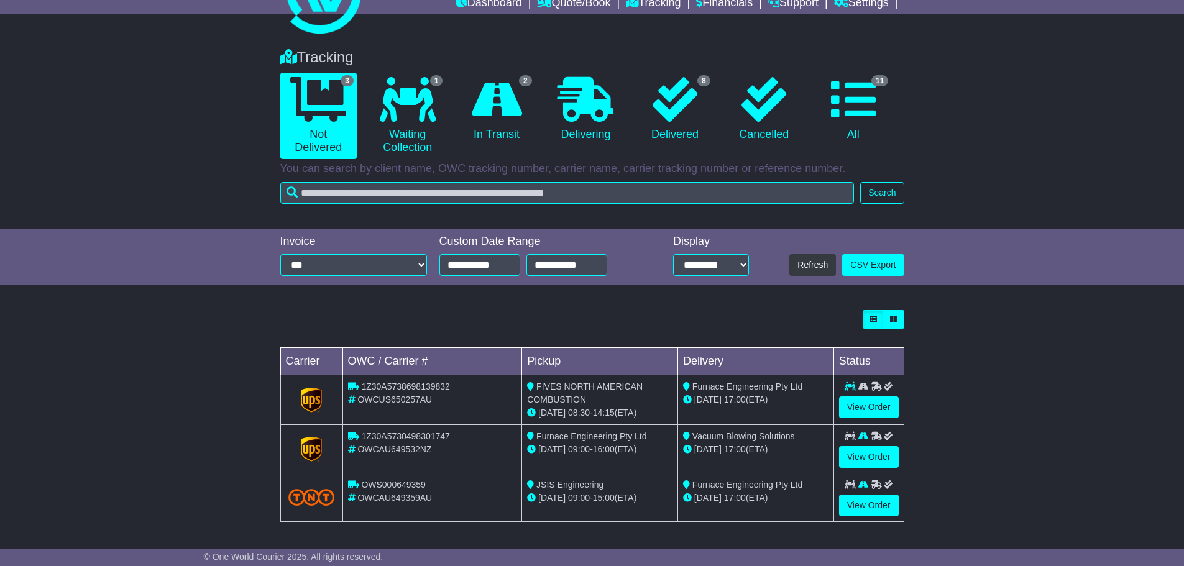 The image size is (1184, 566). I want to click on td: Delivery, so click(755, 362).